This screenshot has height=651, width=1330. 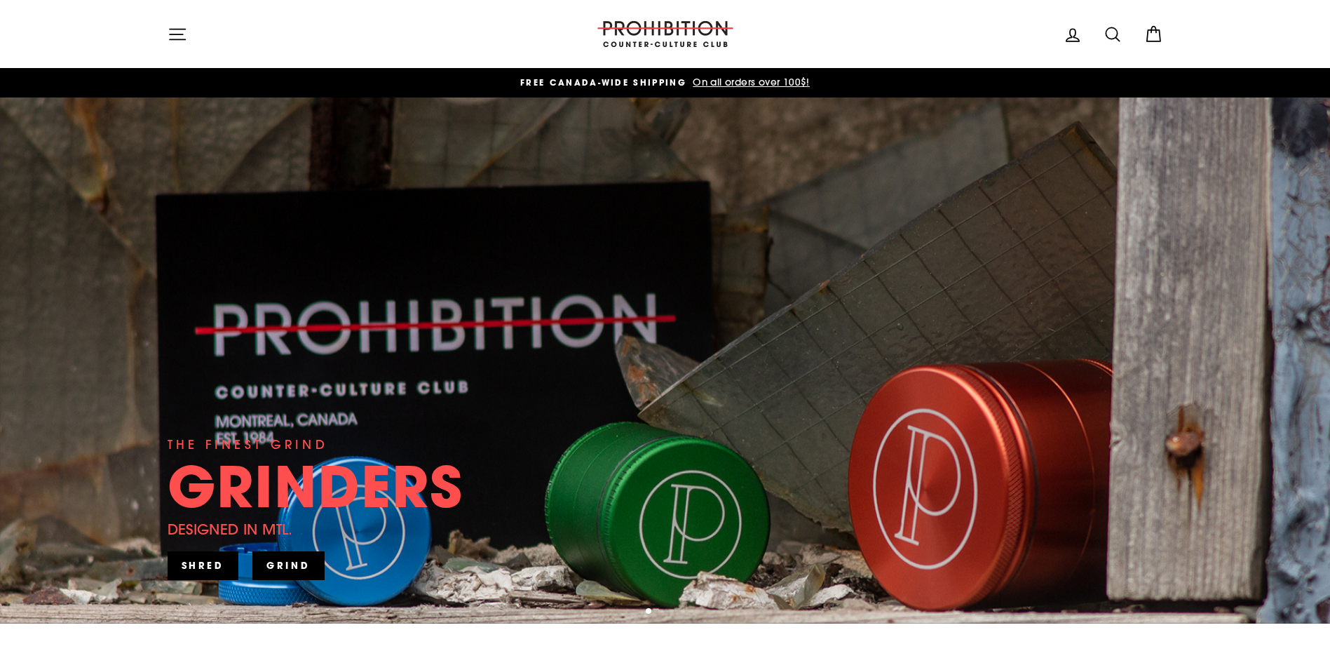 I want to click on button: 1, so click(x=649, y=612).